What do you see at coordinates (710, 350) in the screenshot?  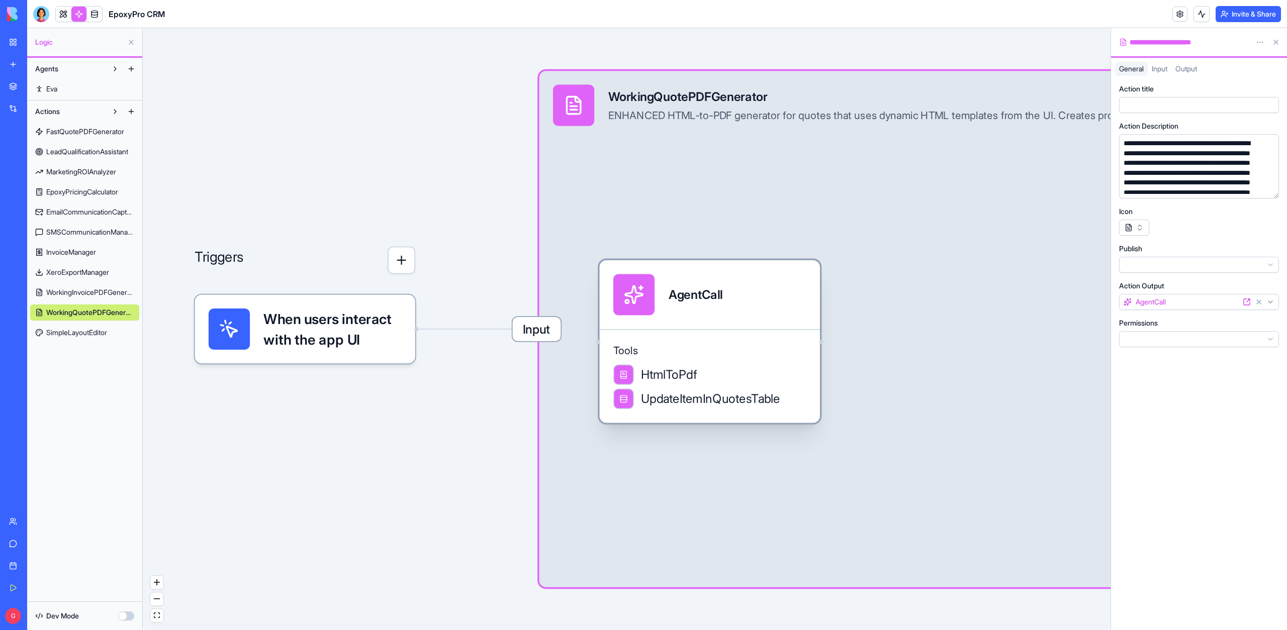 I see `span: Tools` at bounding box center [710, 350].